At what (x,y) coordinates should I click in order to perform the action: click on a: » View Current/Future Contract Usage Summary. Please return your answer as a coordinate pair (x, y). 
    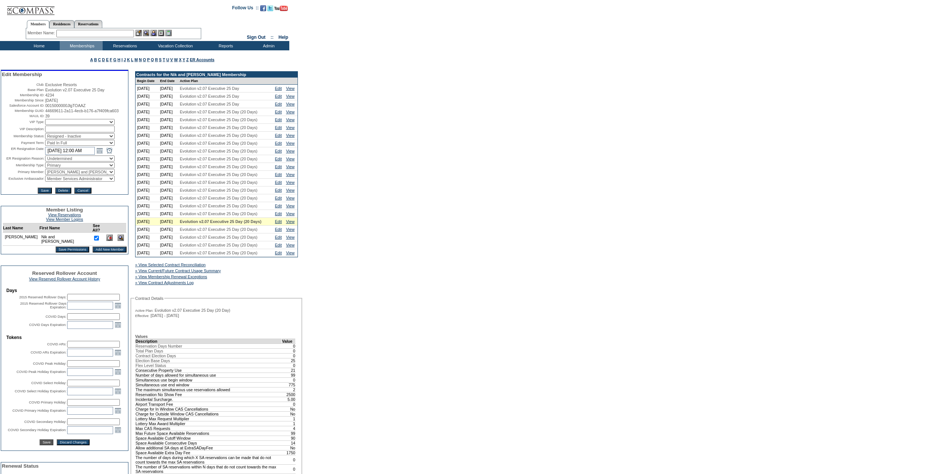
    Looking at the image, I should click on (178, 271).